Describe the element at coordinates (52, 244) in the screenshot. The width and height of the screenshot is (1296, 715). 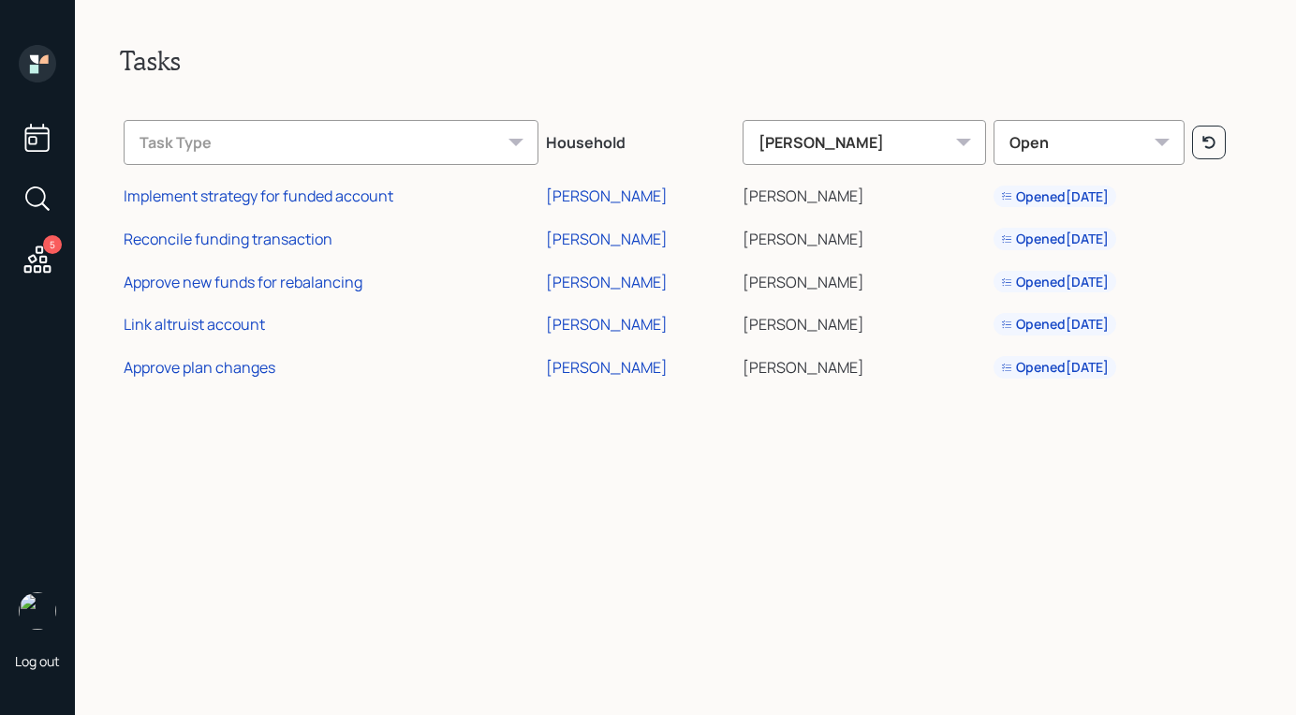
I see `div: 5` at that location.